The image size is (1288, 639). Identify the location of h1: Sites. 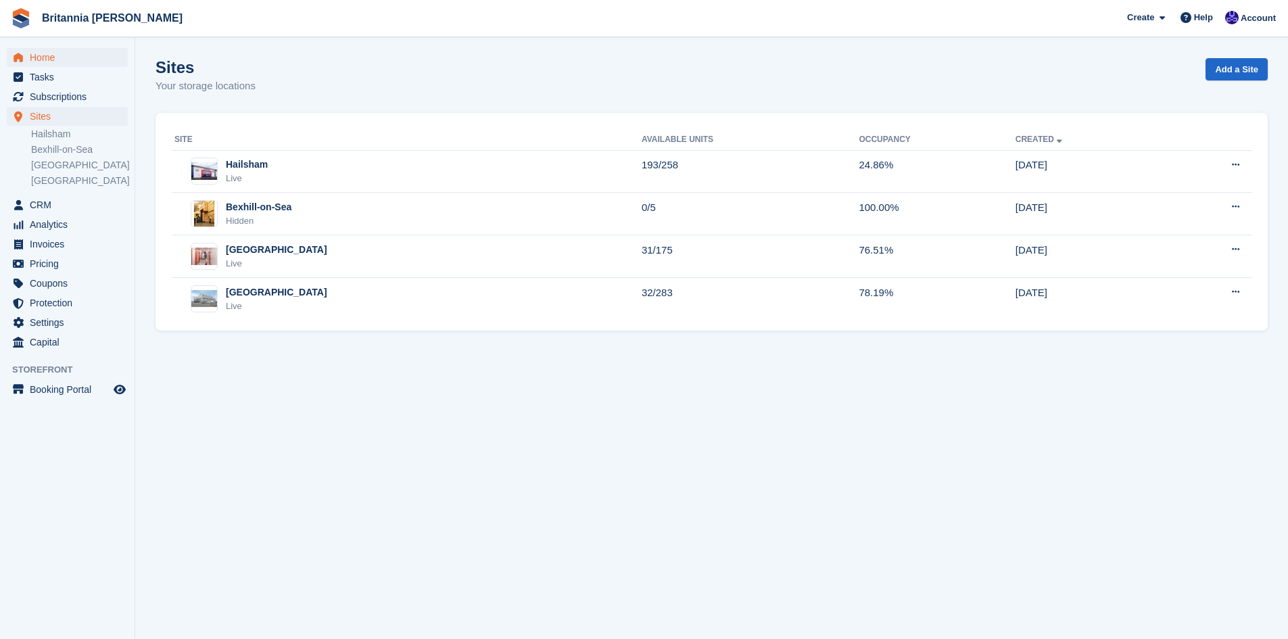
(205, 67).